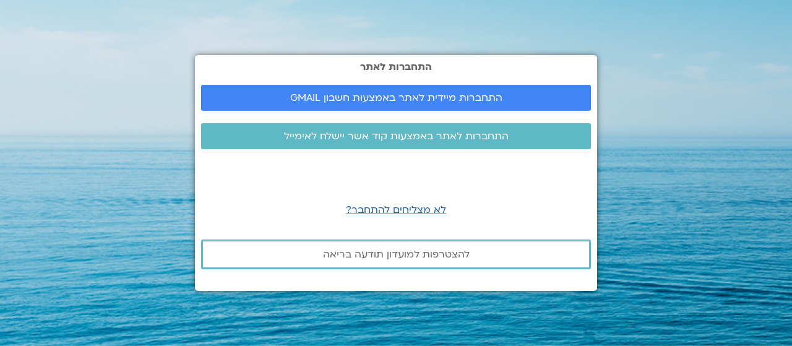 This screenshot has height=346, width=792. What do you see at coordinates (396, 254) in the screenshot?
I see `span: להצטרפות למועדון תודעה בריאה` at bounding box center [396, 254].